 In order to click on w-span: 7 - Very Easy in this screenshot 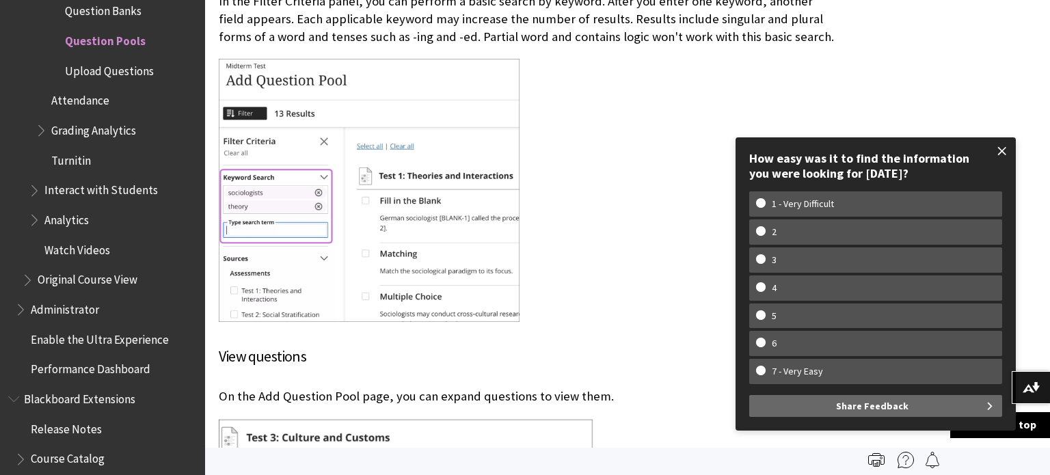, I will do `click(797, 371)`.